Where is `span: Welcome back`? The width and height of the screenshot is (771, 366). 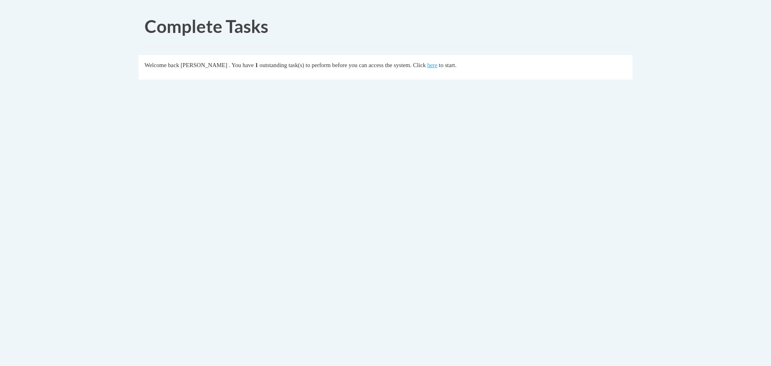 span: Welcome back is located at coordinates (162, 65).